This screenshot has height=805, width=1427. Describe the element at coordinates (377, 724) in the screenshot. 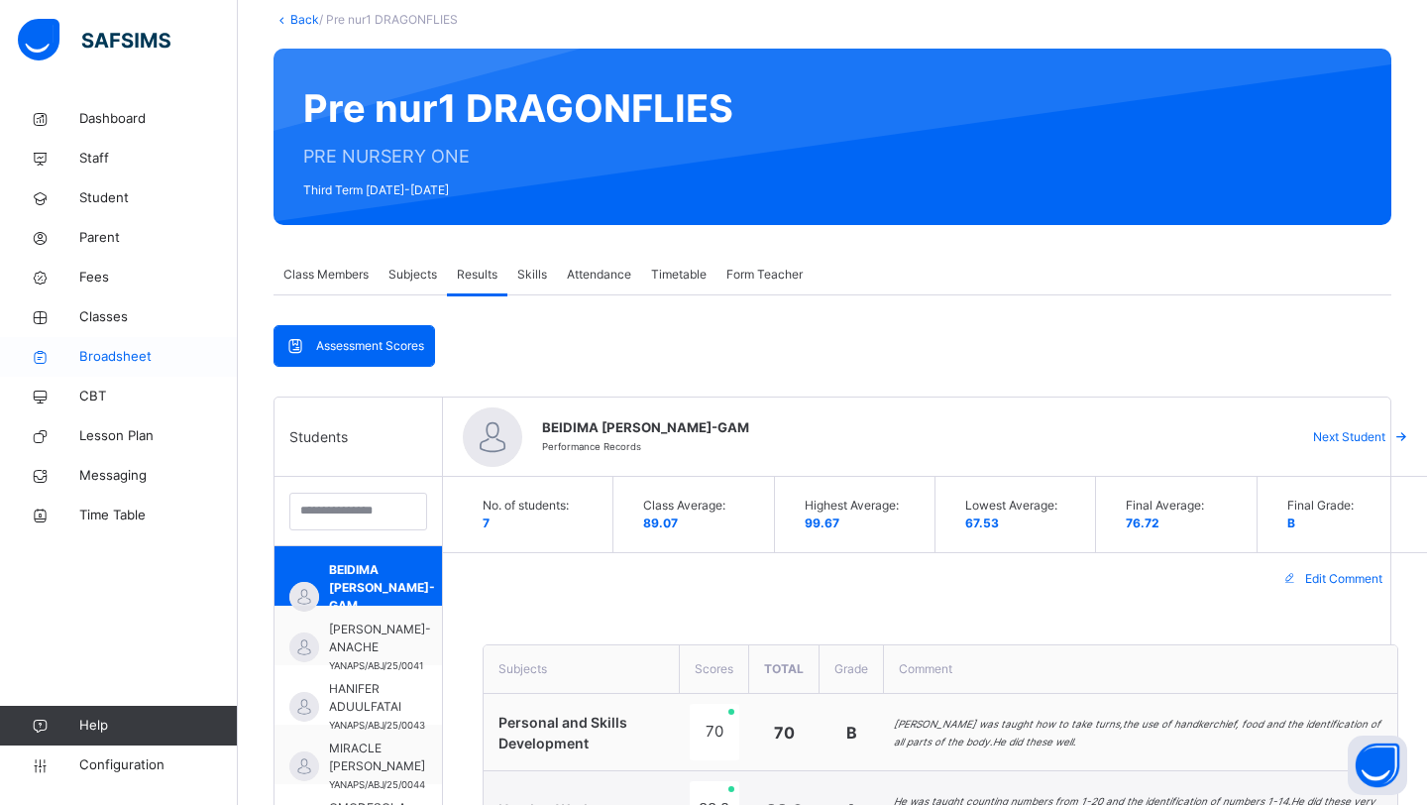

I see `span: YANAPS/ABJ/25/0043` at that location.